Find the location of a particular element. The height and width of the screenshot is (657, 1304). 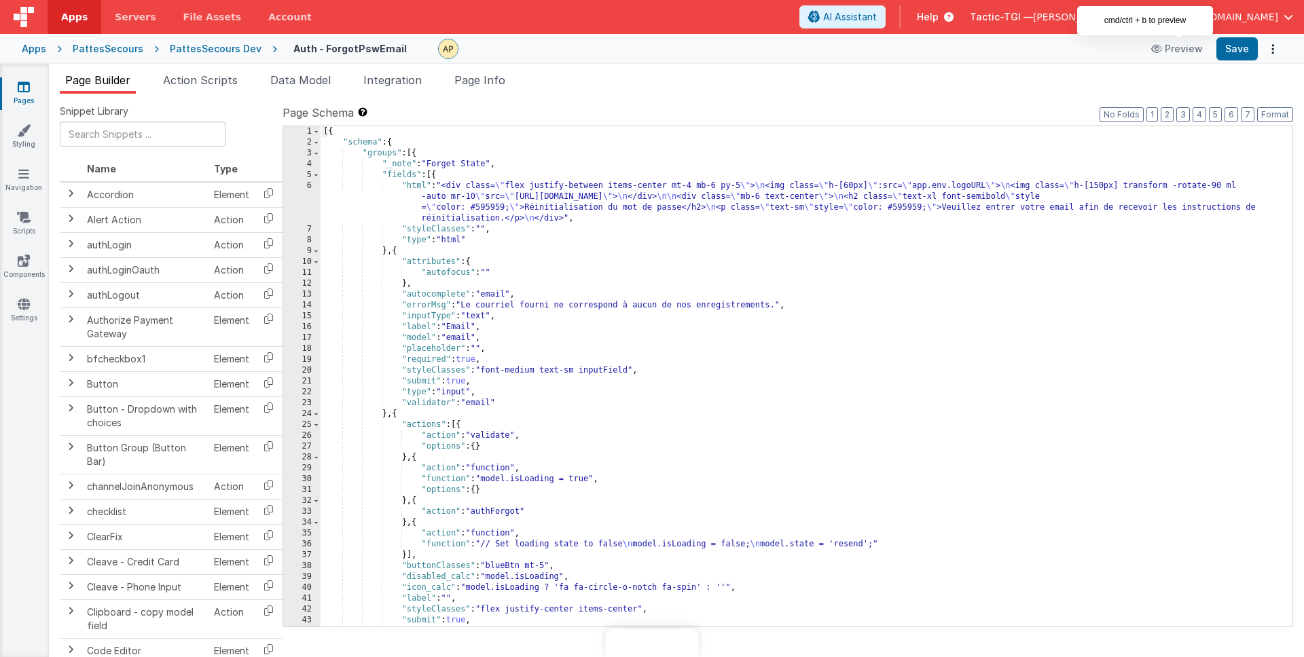

span: Action Scripts is located at coordinates (200, 80).